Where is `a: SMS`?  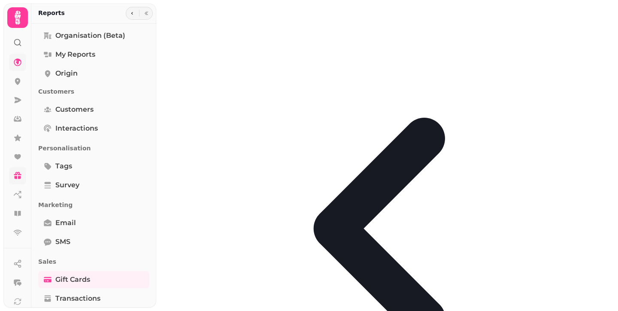
a: SMS is located at coordinates (94, 242).